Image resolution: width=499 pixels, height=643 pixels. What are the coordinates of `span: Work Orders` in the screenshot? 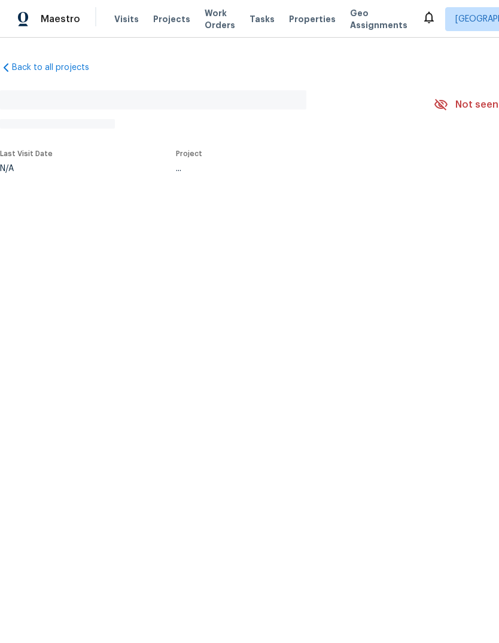 It's located at (220, 19).